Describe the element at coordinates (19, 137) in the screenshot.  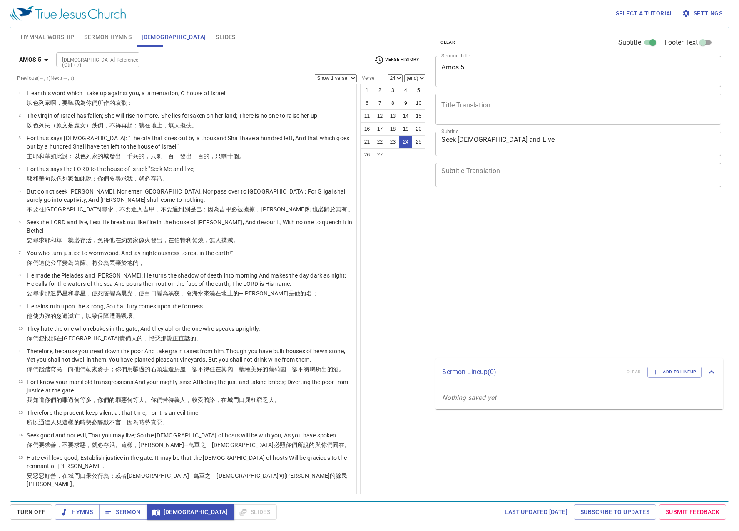
I see `span: 3` at that location.